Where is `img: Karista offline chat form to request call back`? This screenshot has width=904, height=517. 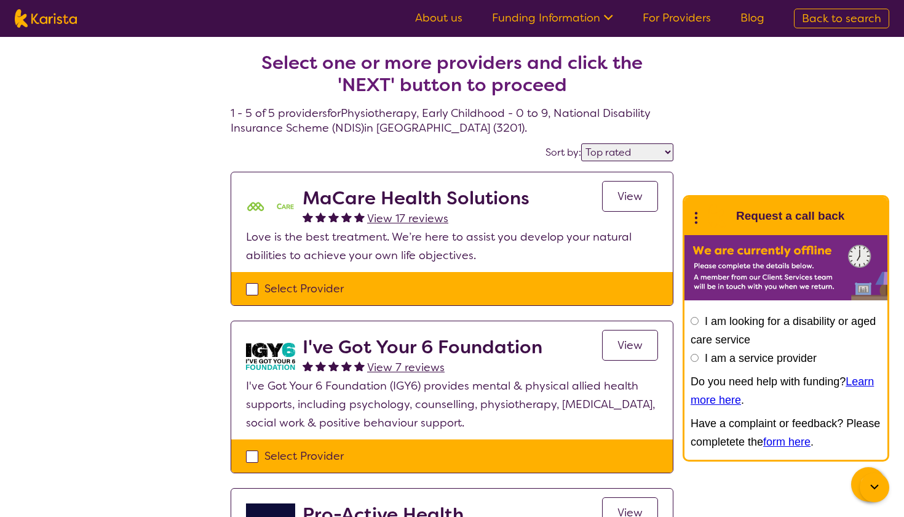
img: Karista offline chat form to request call back is located at coordinates (786, 268).